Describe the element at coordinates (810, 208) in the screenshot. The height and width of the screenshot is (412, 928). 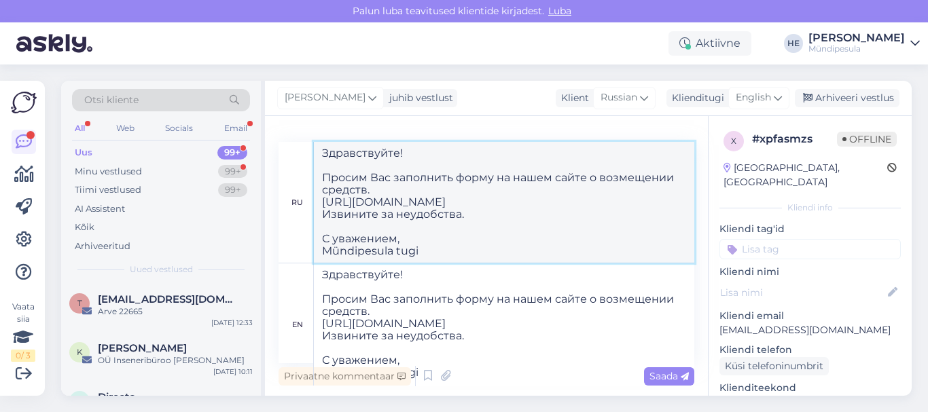
I see `div: Kliendi info` at that location.